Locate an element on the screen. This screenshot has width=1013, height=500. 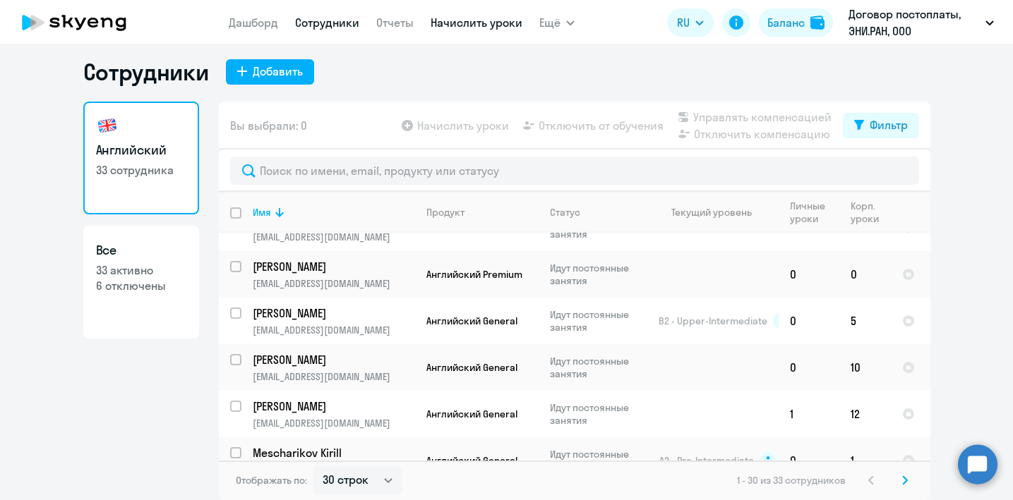
a: Английский33 сотрудника is located at coordinates (141, 158).